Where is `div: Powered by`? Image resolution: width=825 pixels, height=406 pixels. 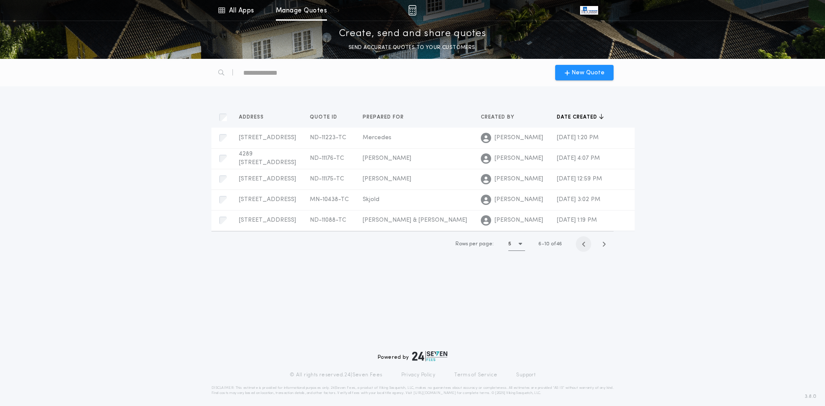
div: Powered by is located at coordinates (413, 356).